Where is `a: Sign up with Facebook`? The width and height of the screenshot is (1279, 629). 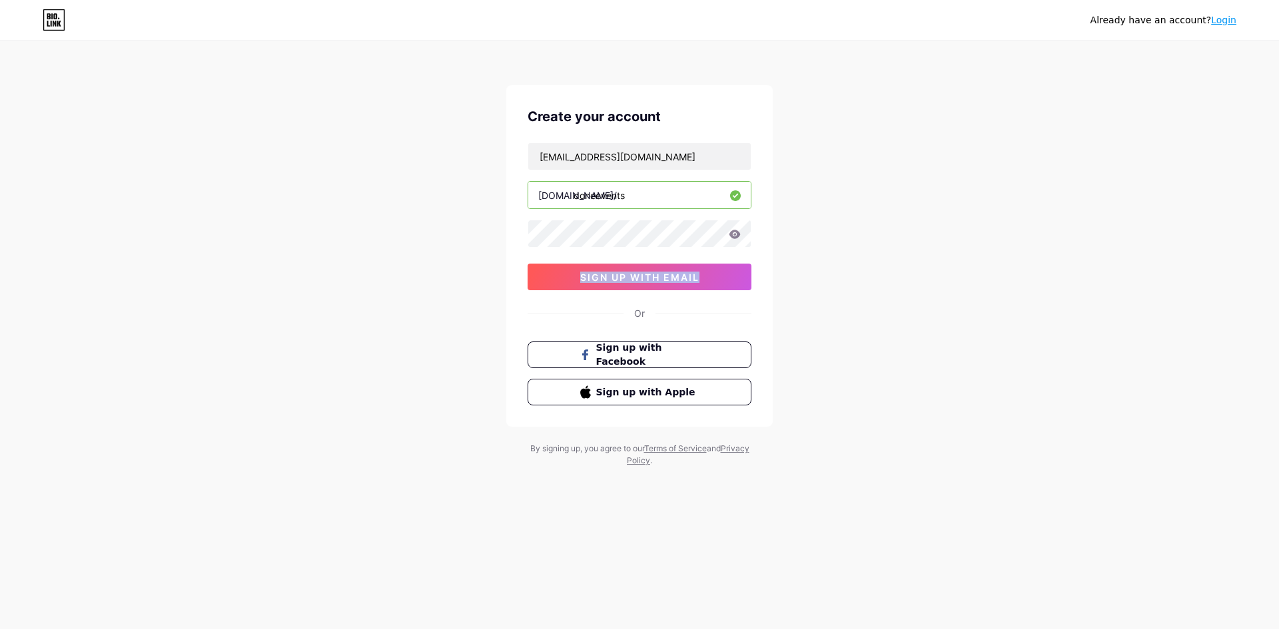 a: Sign up with Facebook is located at coordinates (639, 355).